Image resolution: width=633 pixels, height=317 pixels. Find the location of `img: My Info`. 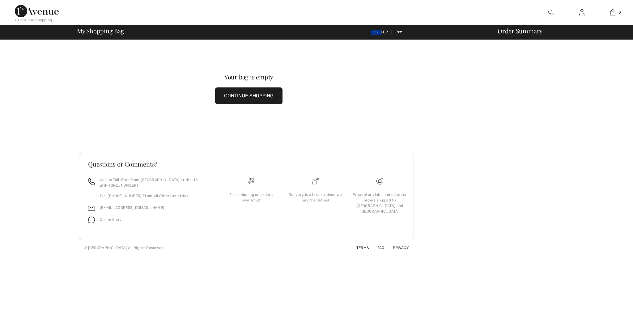

img: My Info is located at coordinates (582, 12).